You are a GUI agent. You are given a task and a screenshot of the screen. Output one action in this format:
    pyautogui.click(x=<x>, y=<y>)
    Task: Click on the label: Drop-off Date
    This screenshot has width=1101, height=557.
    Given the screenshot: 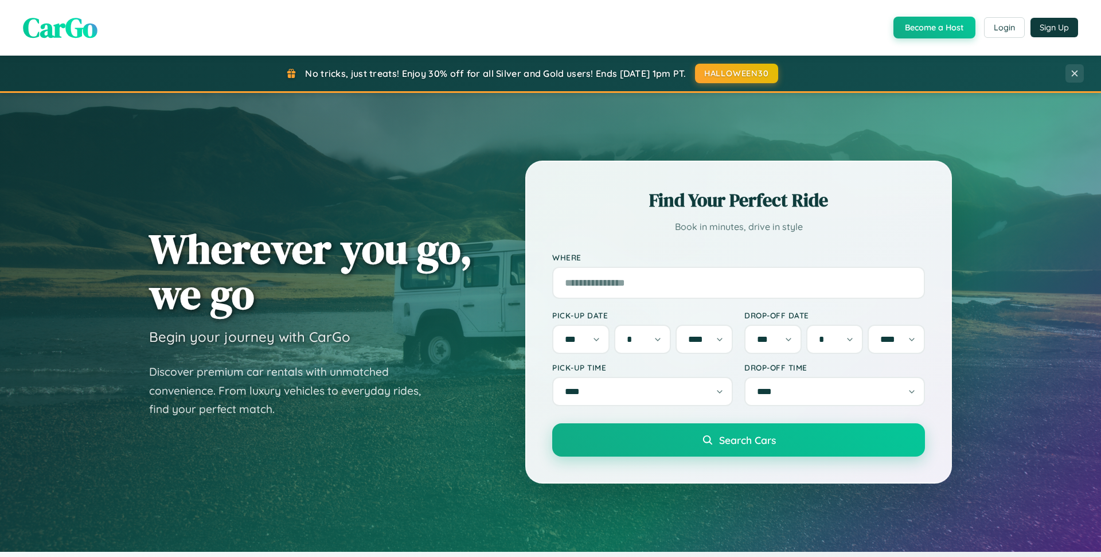 What is the action you would take?
    pyautogui.click(x=834, y=315)
    